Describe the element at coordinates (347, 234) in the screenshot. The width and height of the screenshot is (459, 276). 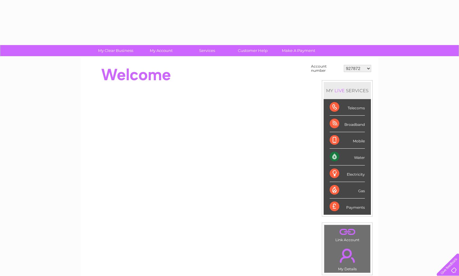
I see `td: Link Account` at that location.